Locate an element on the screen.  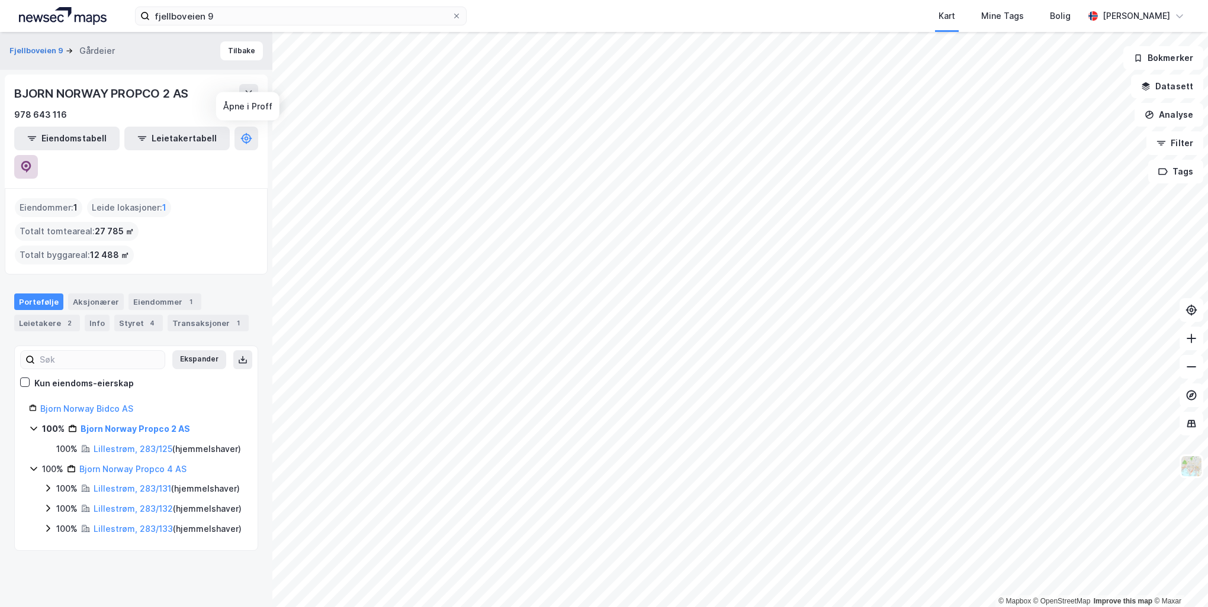
button: Fjellboveien 9 is located at coordinates (37, 51).